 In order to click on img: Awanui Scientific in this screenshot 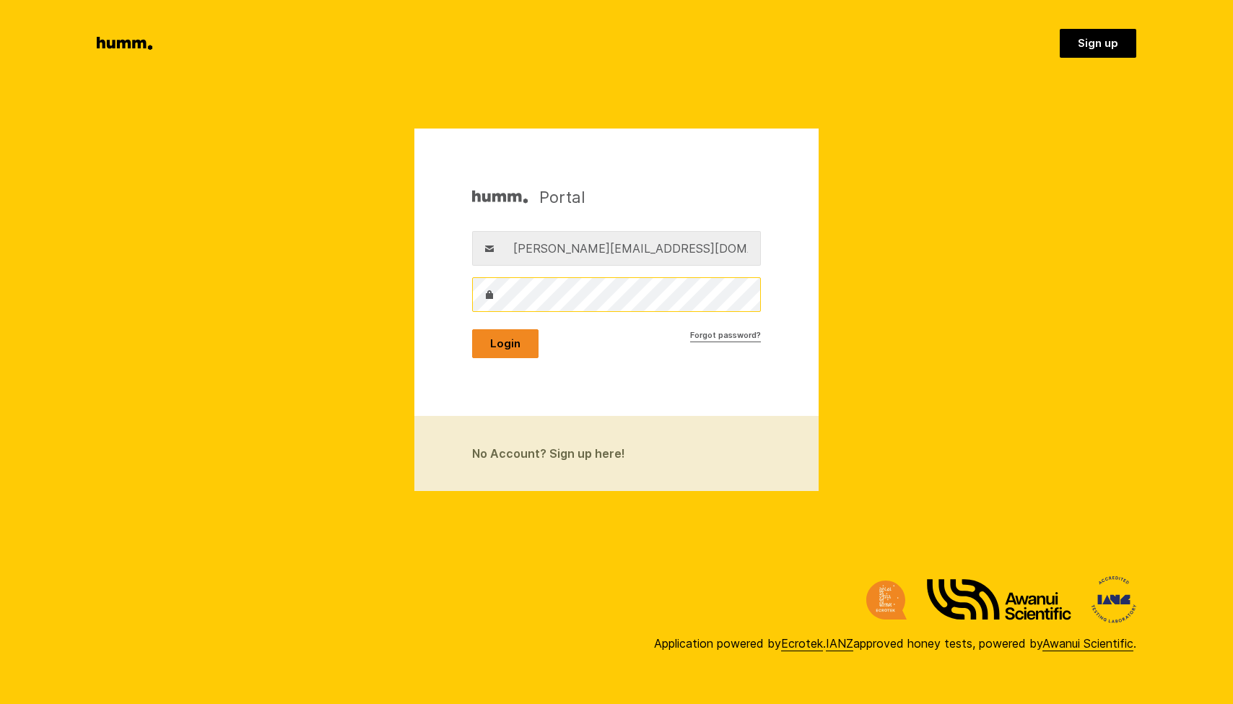, I will do `click(999, 599)`.